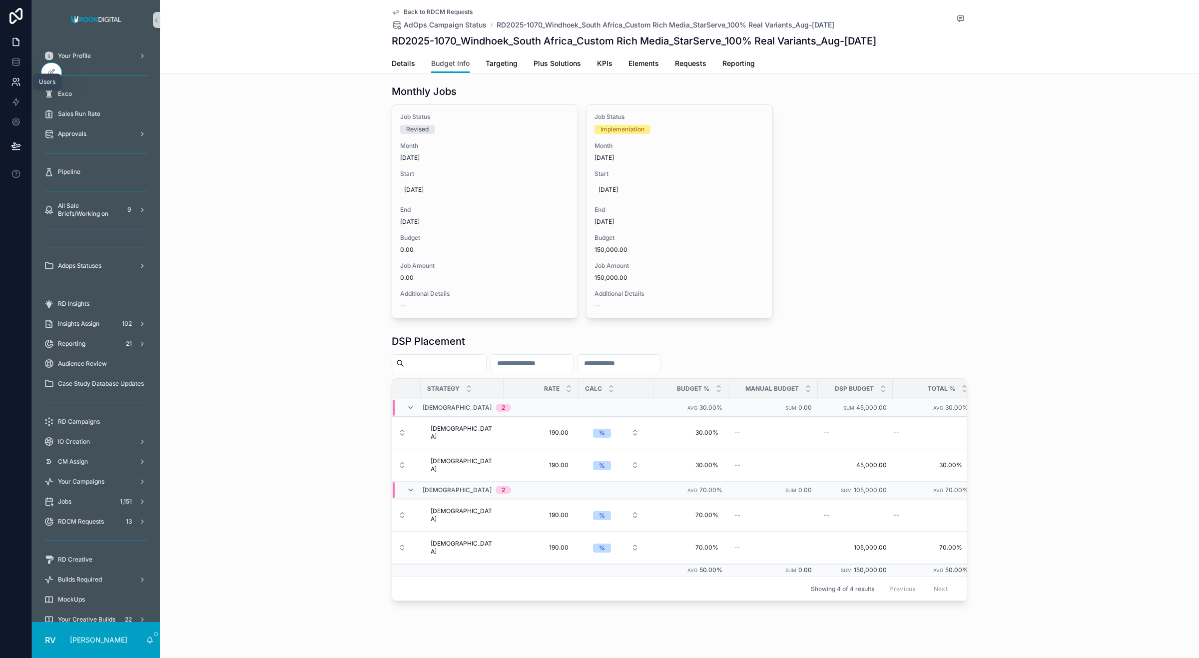 The width and height of the screenshot is (1199, 658). Describe the element at coordinates (679, 294) in the screenshot. I see `span: Additional Details` at that location.